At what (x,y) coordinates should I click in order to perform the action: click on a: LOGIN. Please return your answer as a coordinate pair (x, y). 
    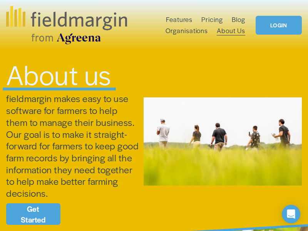
    Looking at the image, I should click on (279, 25).